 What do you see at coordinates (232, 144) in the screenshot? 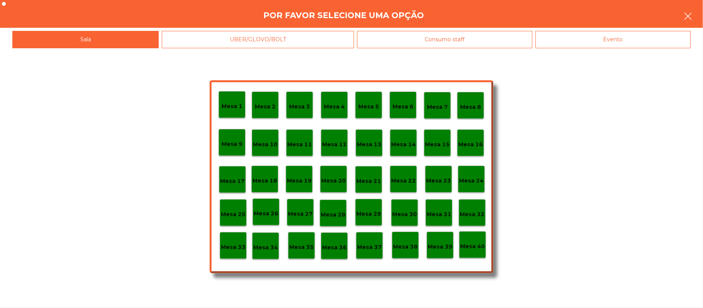
I see `p: Mesa 9` at bounding box center [232, 144].